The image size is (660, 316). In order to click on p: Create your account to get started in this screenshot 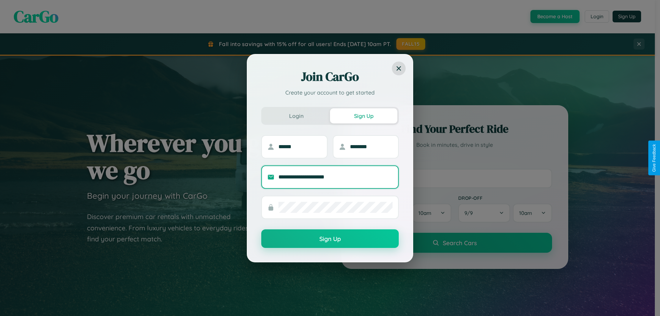, I will do `click(330, 92)`.